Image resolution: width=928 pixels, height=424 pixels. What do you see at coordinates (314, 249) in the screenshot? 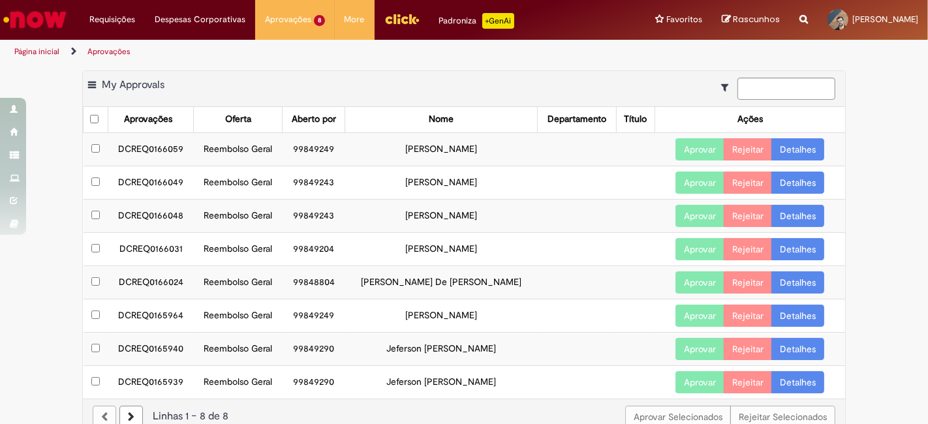
I see `td: 99849204` at bounding box center [314, 249].